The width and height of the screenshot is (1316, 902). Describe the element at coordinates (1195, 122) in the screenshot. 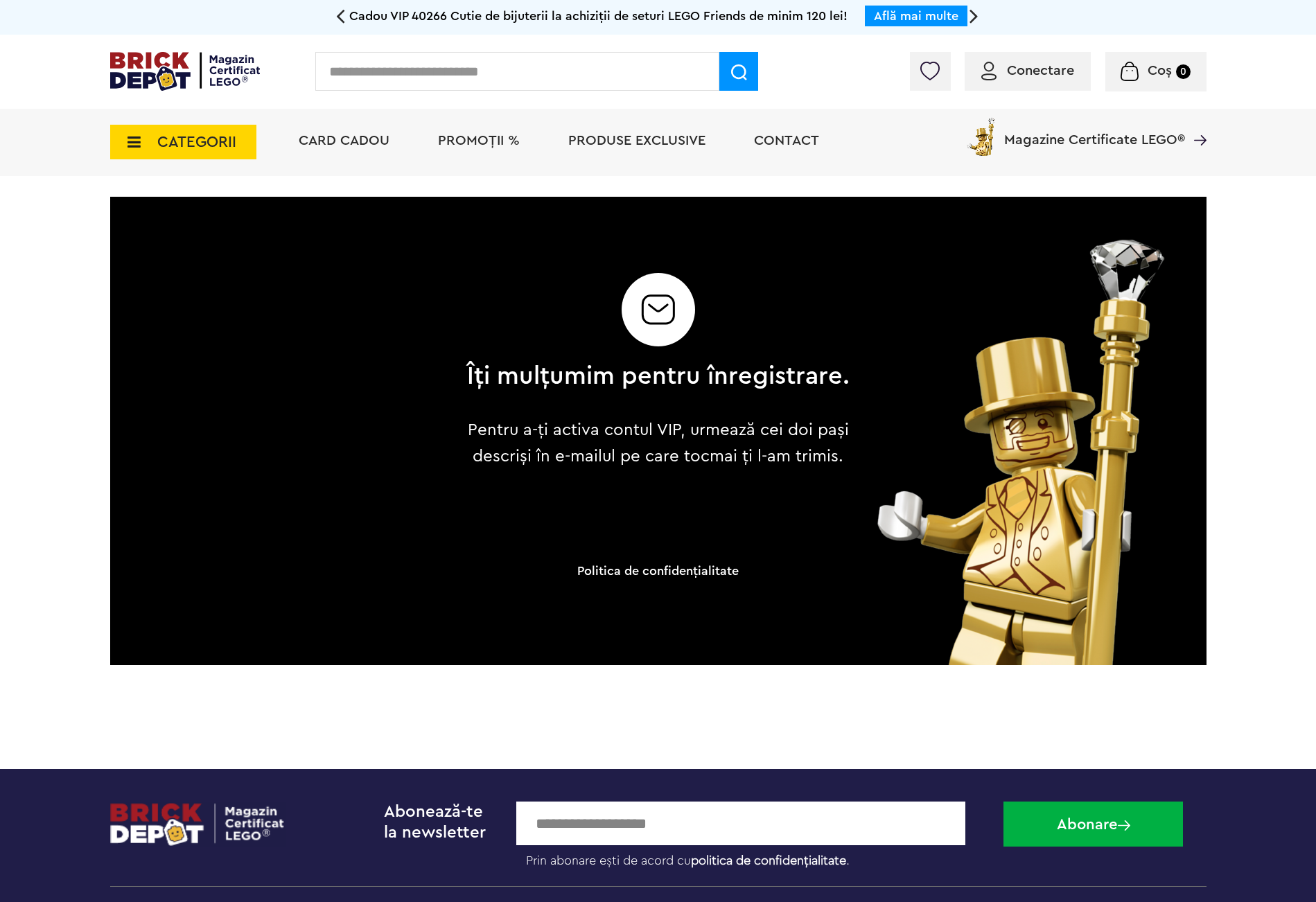

I see `a: Magazine Certificate LEGO®` at that location.